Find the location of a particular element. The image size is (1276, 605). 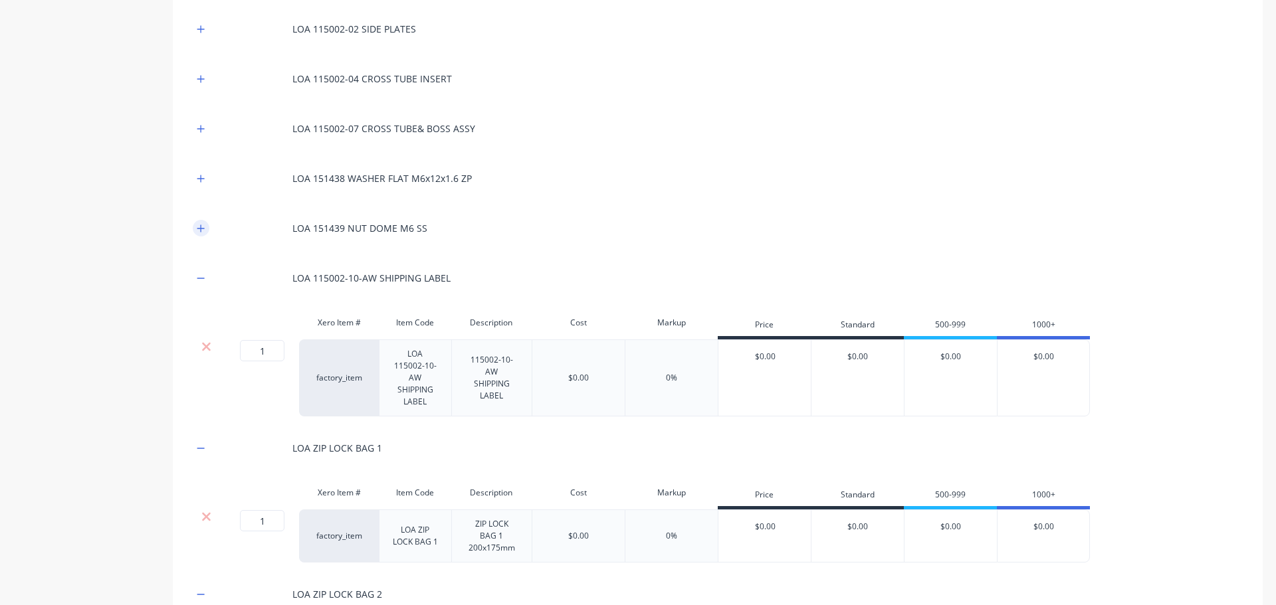

div: LOA 115002-07 CROSS TUBE& BOSS ASSY is located at coordinates (383, 128).